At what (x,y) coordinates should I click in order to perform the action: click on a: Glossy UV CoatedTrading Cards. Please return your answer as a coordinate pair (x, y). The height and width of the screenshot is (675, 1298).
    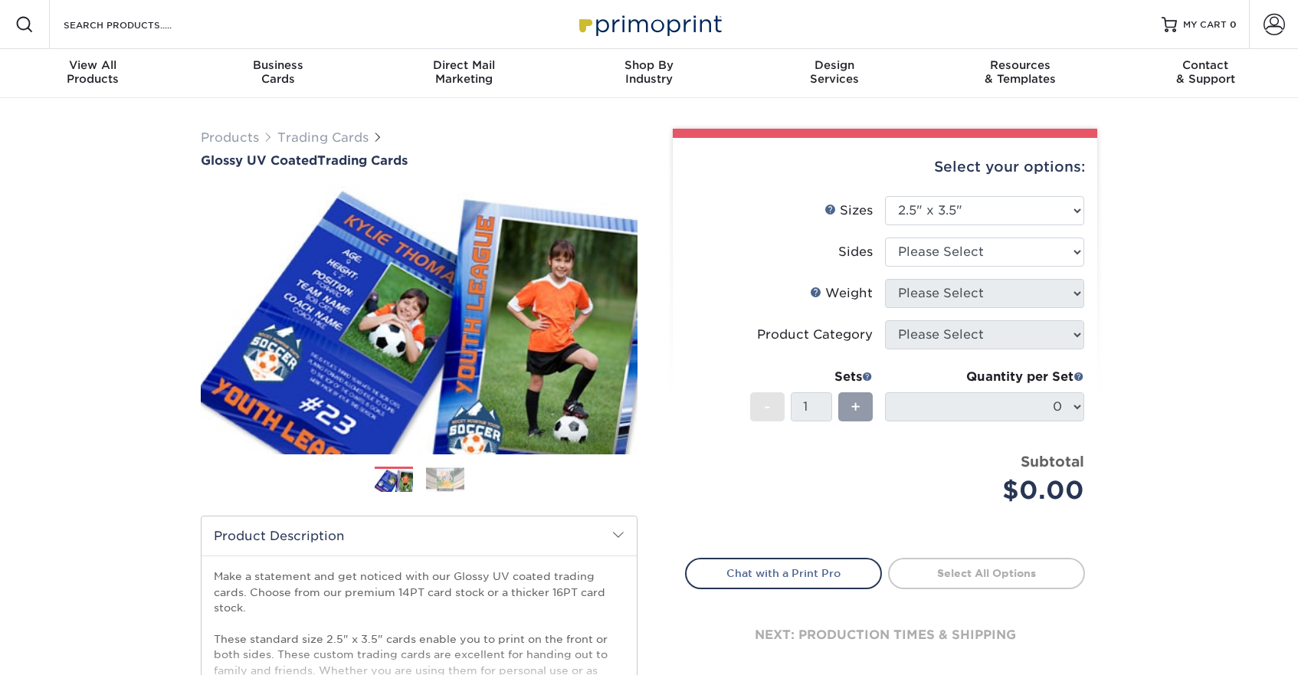
    Looking at the image, I should click on (419, 160).